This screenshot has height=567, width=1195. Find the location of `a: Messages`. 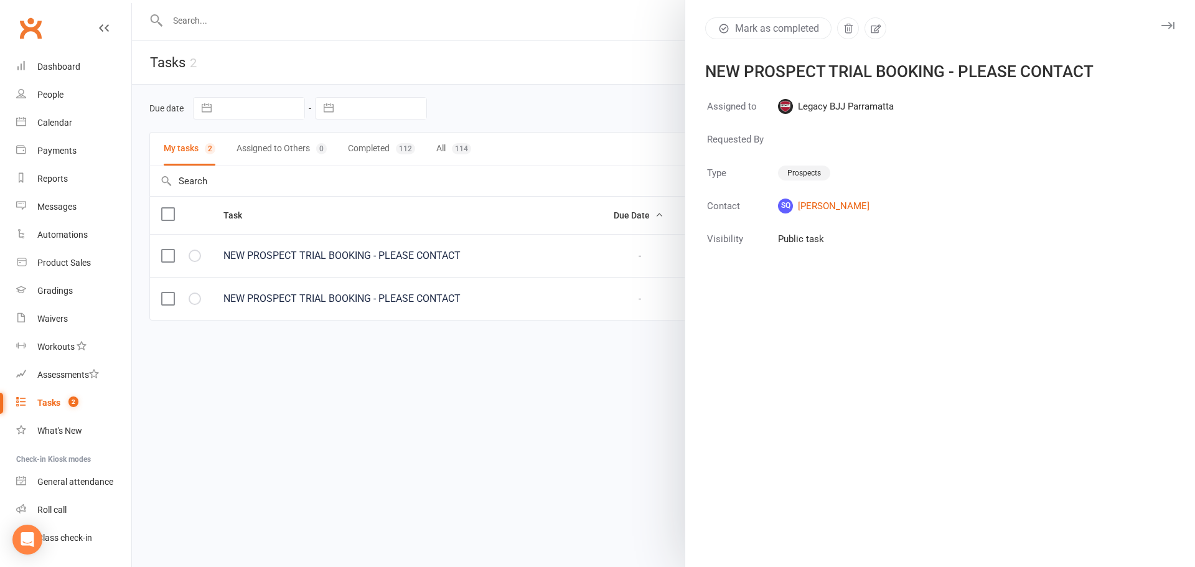

a: Messages is located at coordinates (73, 207).